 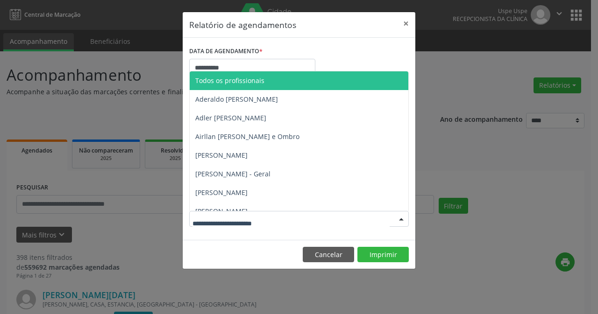 What do you see at coordinates (242, 25) in the screenshot?
I see `h5: Relatório de agendamentos` at bounding box center [242, 25].